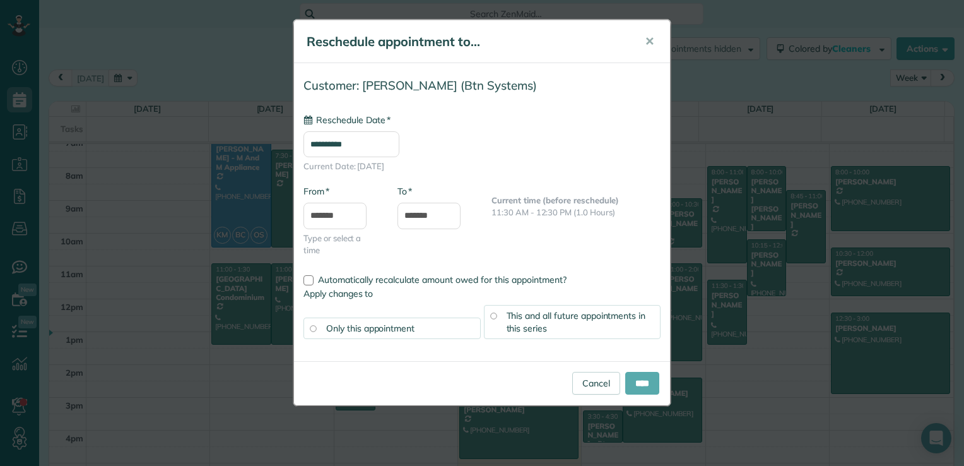 The image size is (964, 466). I want to click on span: This and all future appointments in this series, so click(576, 322).